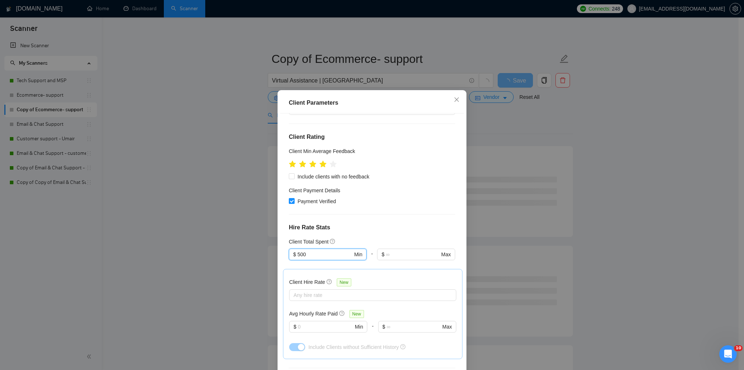 The width and height of the screenshot is (744, 370). Describe the element at coordinates (372, 227) in the screenshot. I see `h4: Hire Rate Stats` at that location.